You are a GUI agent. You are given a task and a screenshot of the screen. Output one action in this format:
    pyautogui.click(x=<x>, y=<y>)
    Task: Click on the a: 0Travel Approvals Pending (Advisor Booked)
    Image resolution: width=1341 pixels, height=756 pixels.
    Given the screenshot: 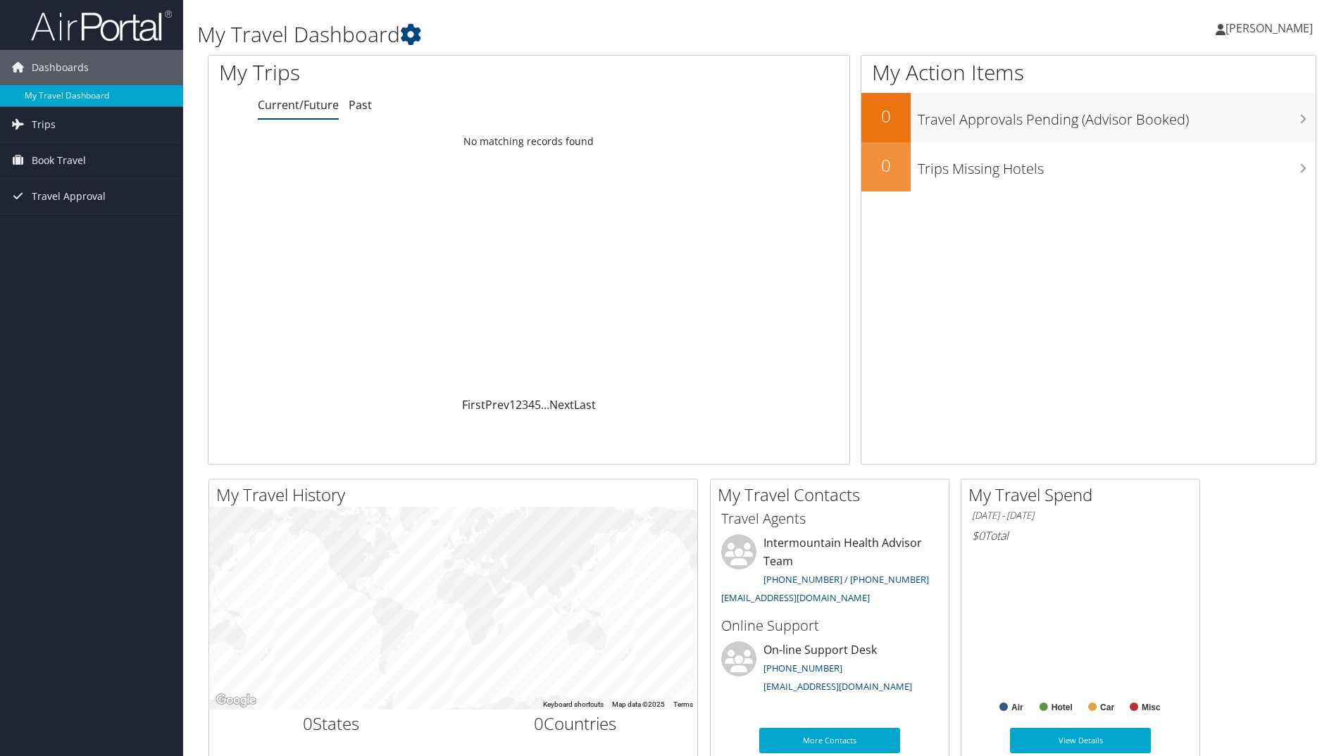 What is the action you would take?
    pyautogui.click(x=1088, y=118)
    